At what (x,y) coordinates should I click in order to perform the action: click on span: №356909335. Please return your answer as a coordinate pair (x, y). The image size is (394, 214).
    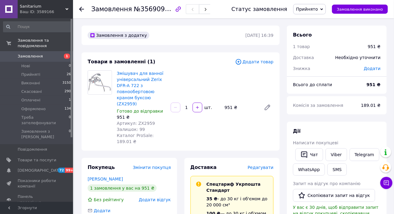
    Looking at the image, I should click on (156, 9).